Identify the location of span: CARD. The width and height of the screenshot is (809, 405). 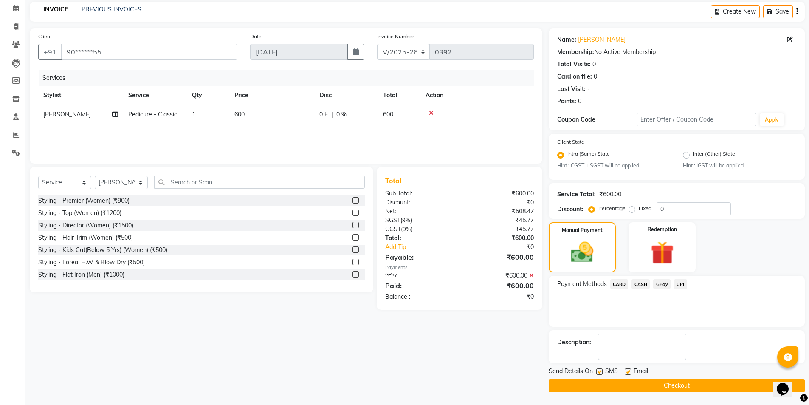
(619, 284).